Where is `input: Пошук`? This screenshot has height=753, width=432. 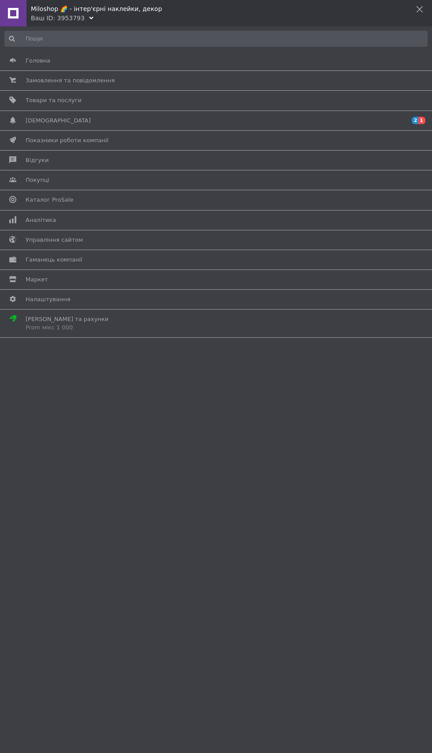
input: Пошук is located at coordinates (216, 39).